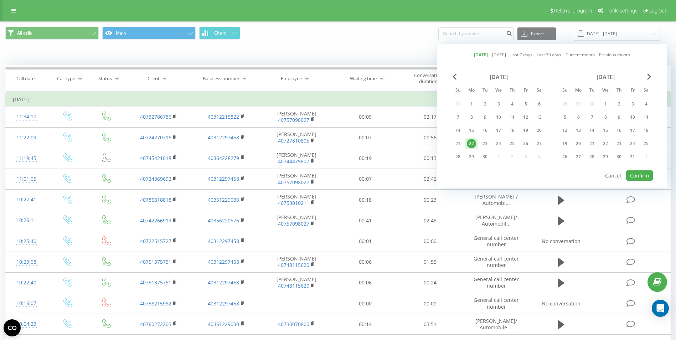  Describe the element at coordinates (580, 54) in the screenshot. I see `a: Current month` at that location.